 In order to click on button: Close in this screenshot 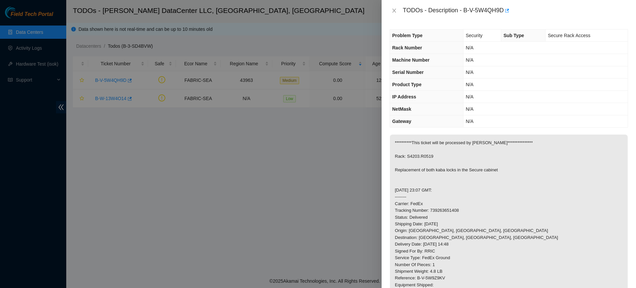, I will do `click(394, 11)`.